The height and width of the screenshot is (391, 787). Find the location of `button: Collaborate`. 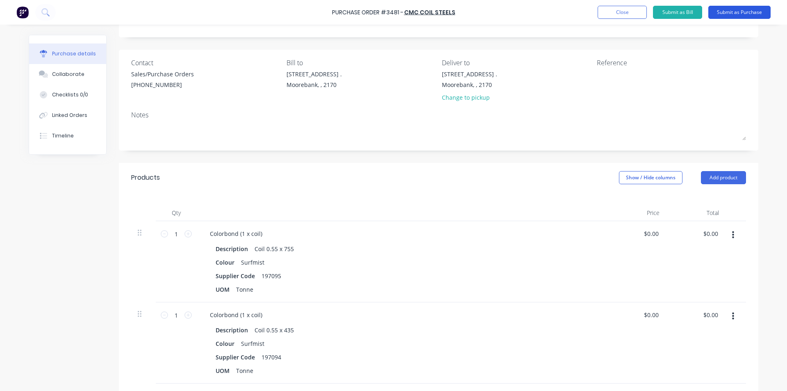

button: Collaborate is located at coordinates (68, 74).